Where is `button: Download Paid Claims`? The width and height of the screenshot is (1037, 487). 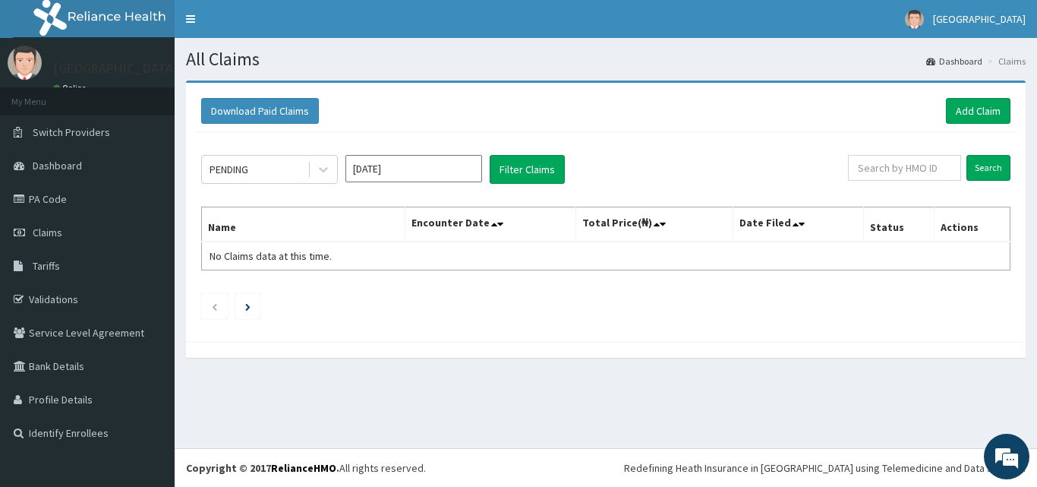
button: Download Paid Claims is located at coordinates (260, 111).